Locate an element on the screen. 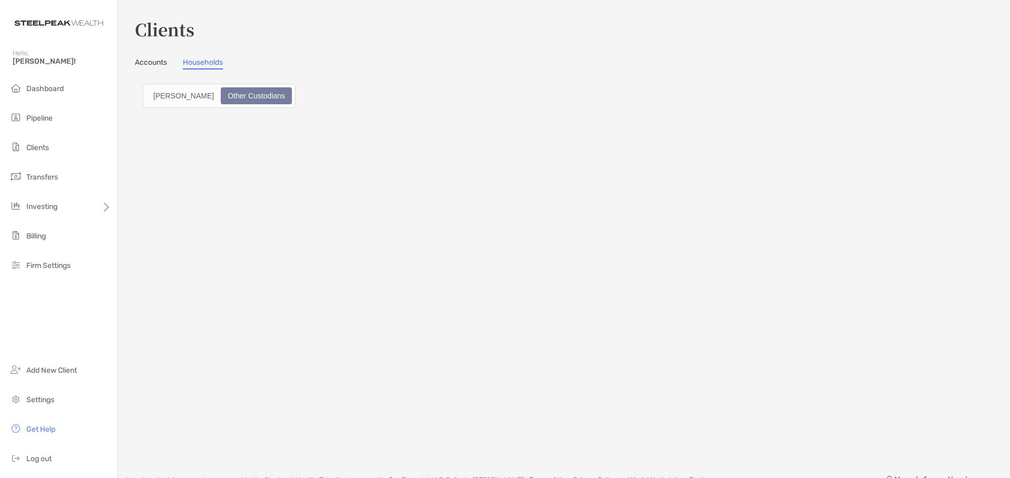  div: Other Custodians is located at coordinates (256, 96).